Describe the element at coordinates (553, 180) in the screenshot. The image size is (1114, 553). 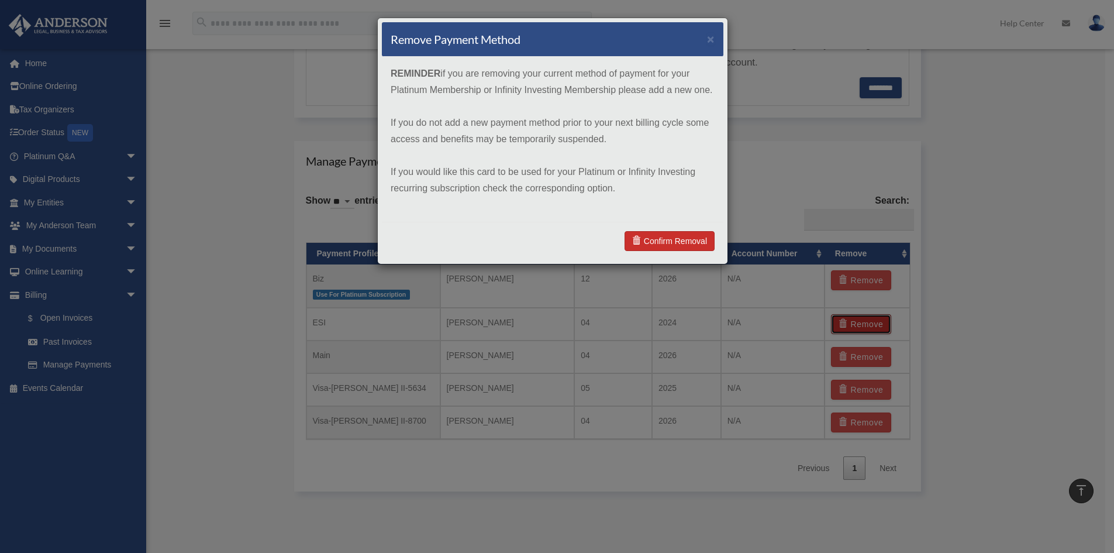
I see `p: If you would like this card to be used for your Platinum or Infinity Investing recurring subscrip...` at that location.